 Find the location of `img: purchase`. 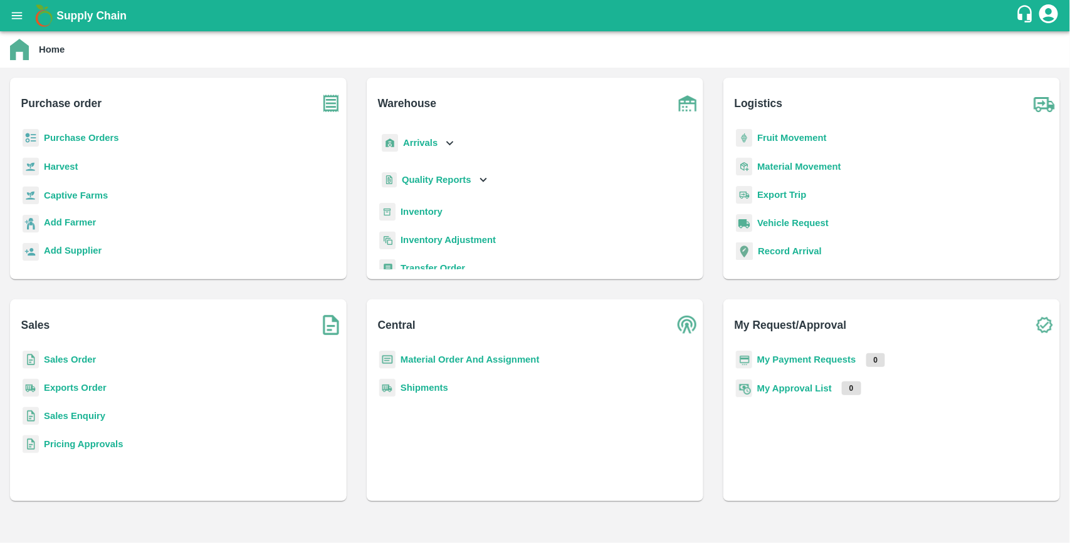

img: purchase is located at coordinates (331, 103).